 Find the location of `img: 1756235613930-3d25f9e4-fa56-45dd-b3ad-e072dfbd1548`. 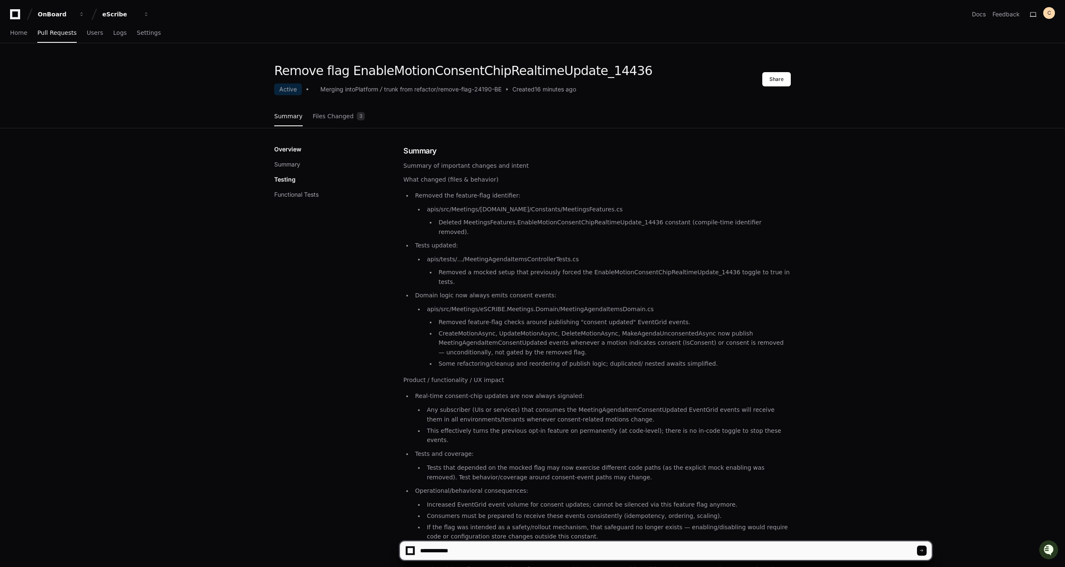

img: 1756235613930-3d25f9e4-fa56-45dd-b3ad-e072dfbd1548 is located at coordinates (16, 70).